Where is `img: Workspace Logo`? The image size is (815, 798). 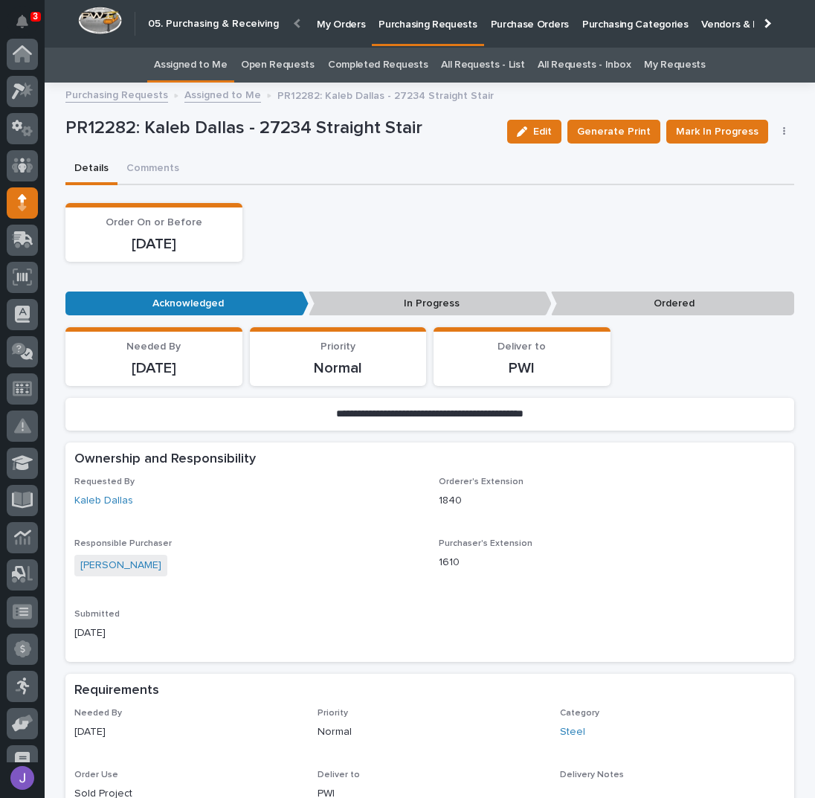 img: Workspace Logo is located at coordinates (100, 20).